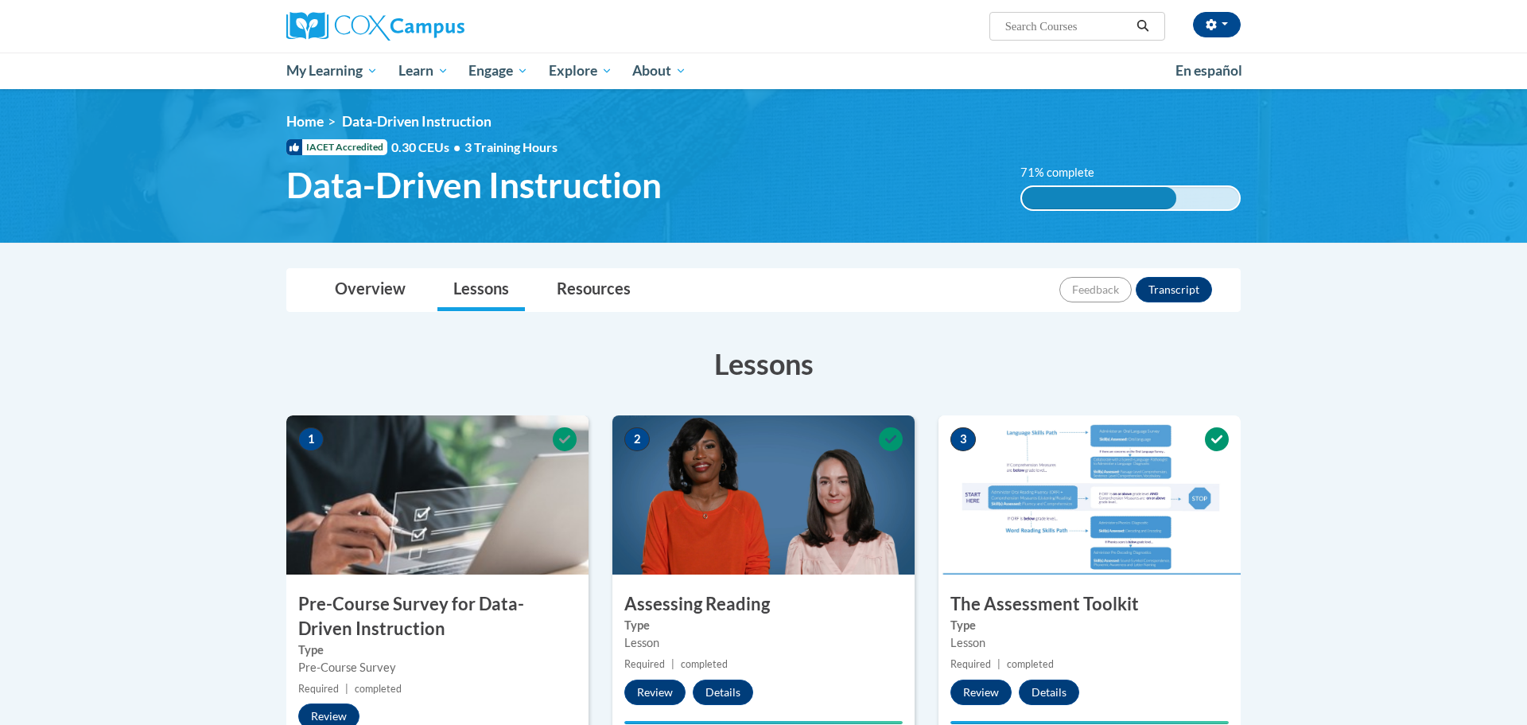  What do you see at coordinates (660, 71) in the screenshot?
I see `a: About` at bounding box center [660, 71].